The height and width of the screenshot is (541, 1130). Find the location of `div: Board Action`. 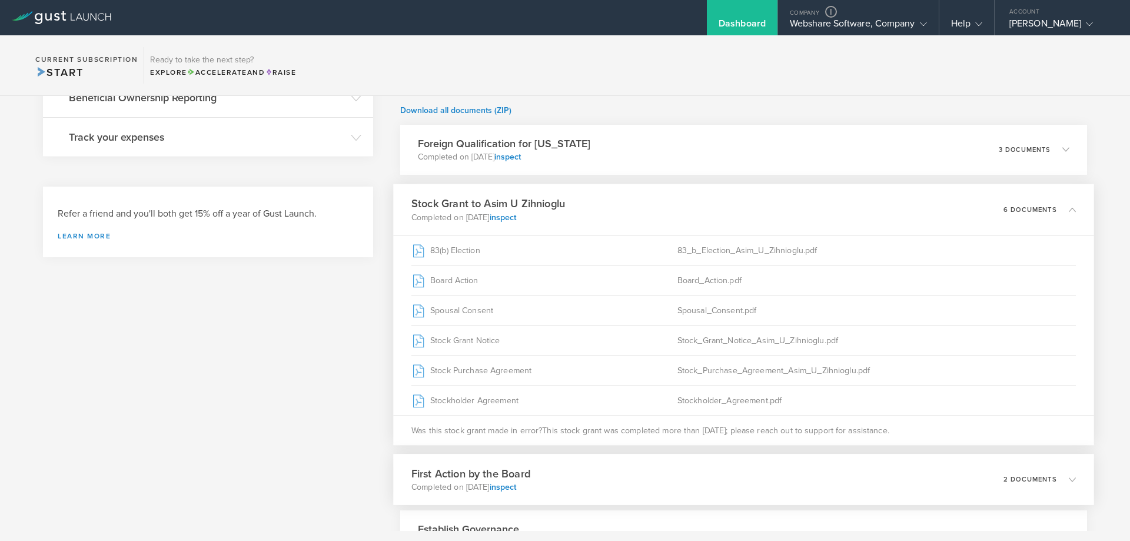

div: Board Action is located at coordinates (544, 280).